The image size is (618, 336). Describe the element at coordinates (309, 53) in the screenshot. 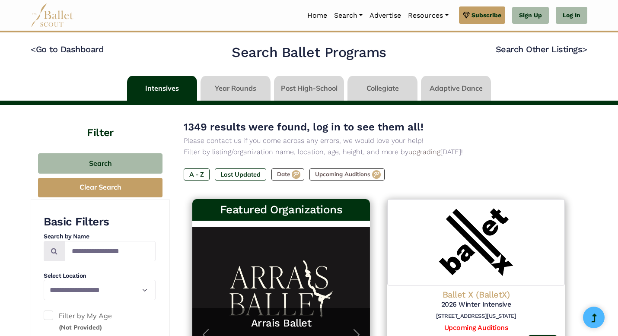

I see `h2: Search Ballet Programs` at that location.